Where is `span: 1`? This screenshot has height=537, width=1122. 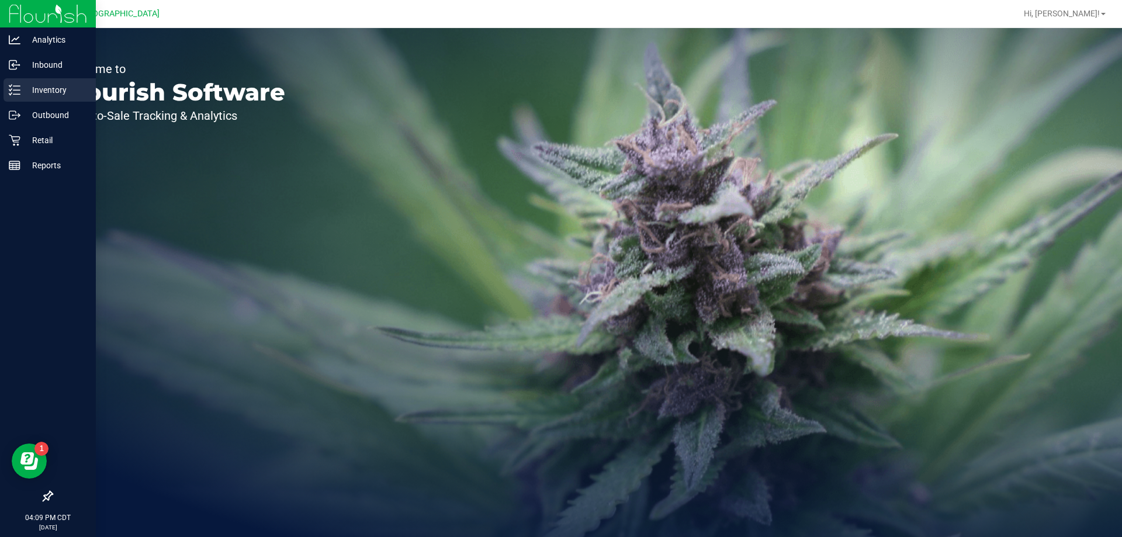
span: 1 is located at coordinates (7, 6).